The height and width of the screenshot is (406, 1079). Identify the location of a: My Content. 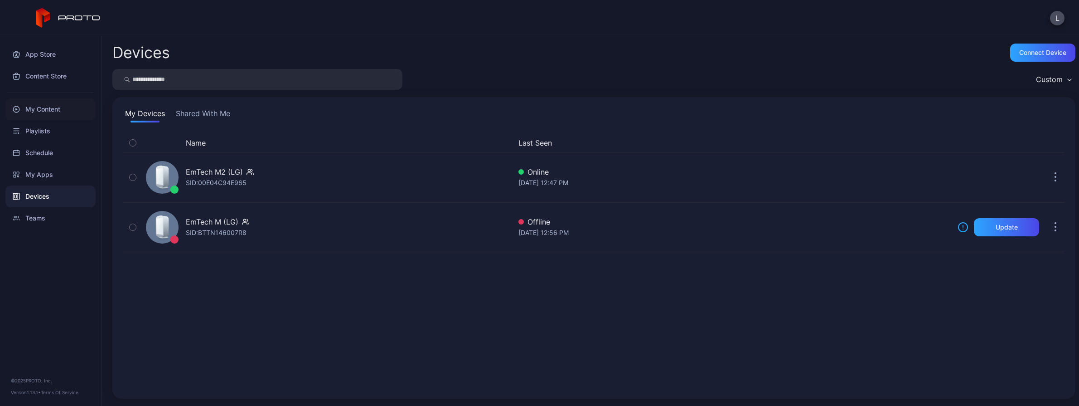
(50, 109).